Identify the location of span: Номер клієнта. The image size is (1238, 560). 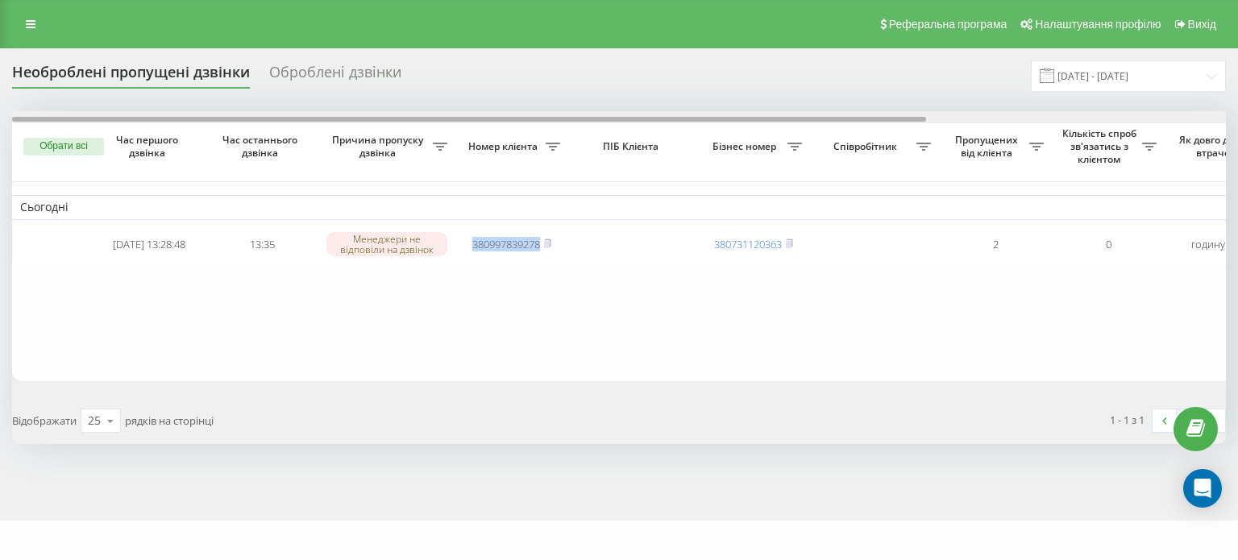
(504, 147).